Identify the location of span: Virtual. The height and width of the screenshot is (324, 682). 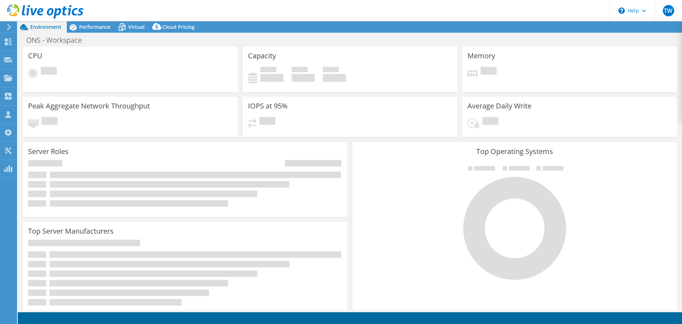
(136, 27).